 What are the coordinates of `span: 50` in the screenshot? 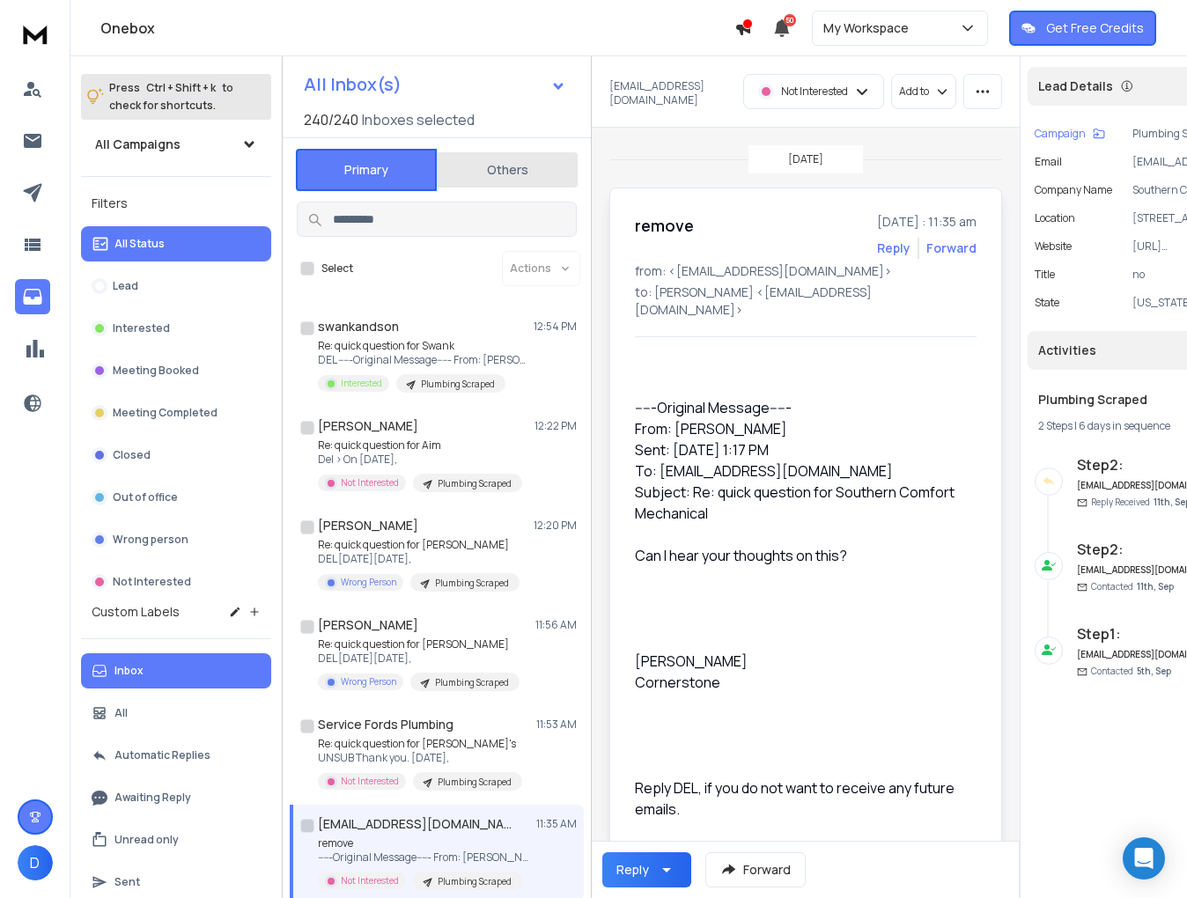 It's located at (790, 20).